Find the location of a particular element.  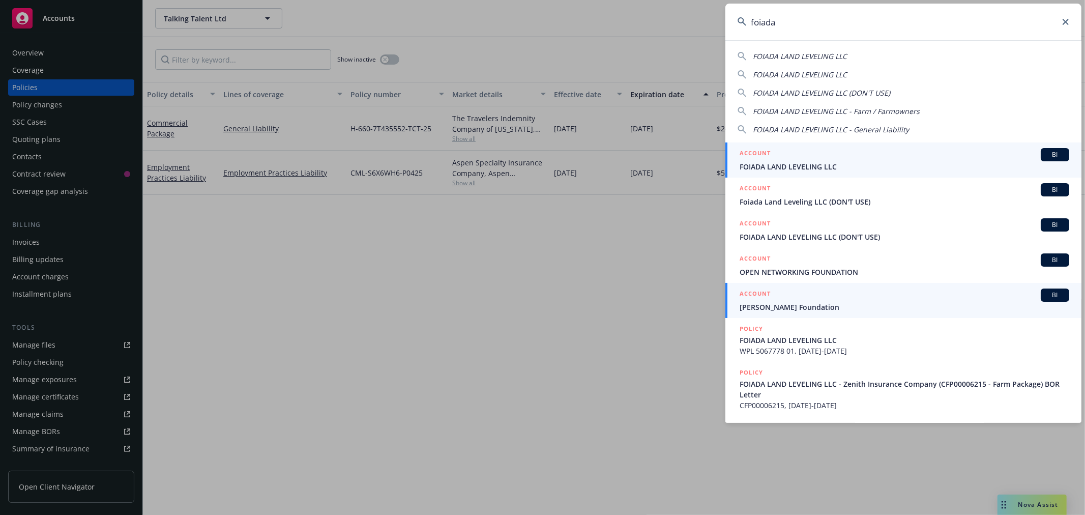

span: Foiada Land Leveling LLC (DON'T USE) is located at coordinates (904, 201).